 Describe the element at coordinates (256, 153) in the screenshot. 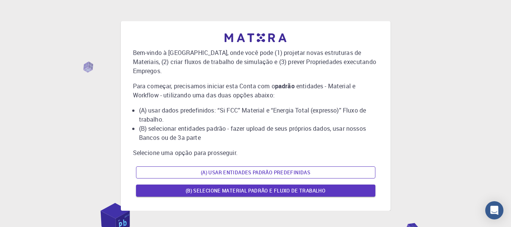

I see `p: Selecione uma opção para prosseguir.` at that location.